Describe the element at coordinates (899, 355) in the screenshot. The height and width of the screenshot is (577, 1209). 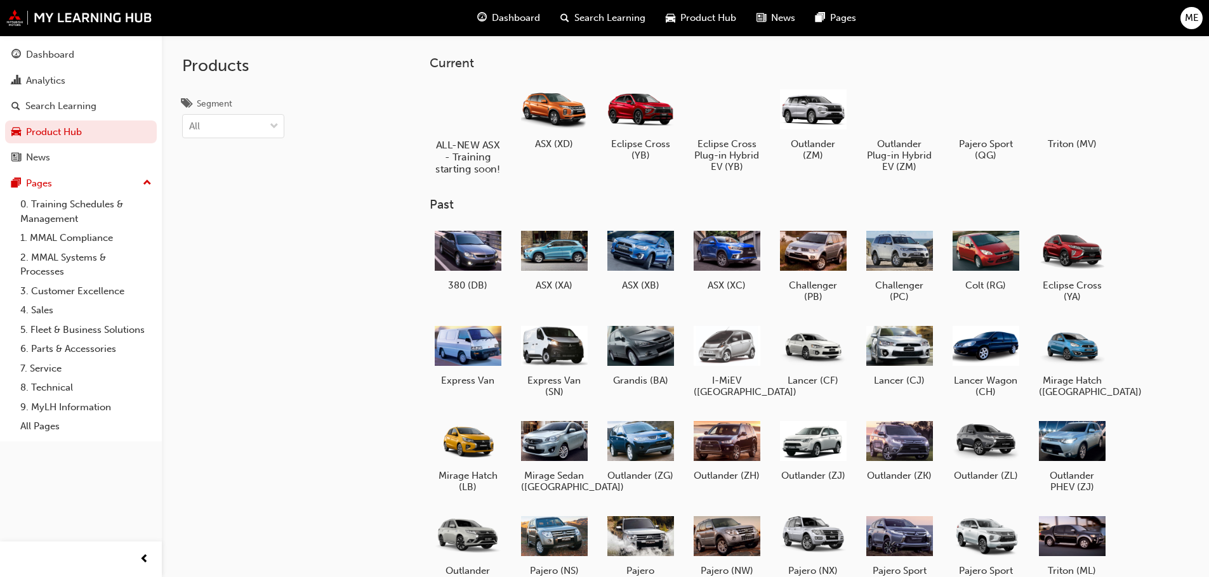
I see `a: Lancer (CJ)` at that location.